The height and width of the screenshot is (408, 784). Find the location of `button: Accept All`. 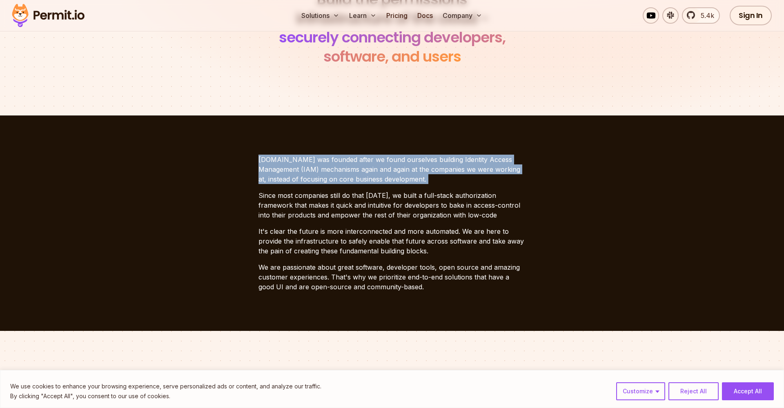

button: Accept All is located at coordinates (747, 391).